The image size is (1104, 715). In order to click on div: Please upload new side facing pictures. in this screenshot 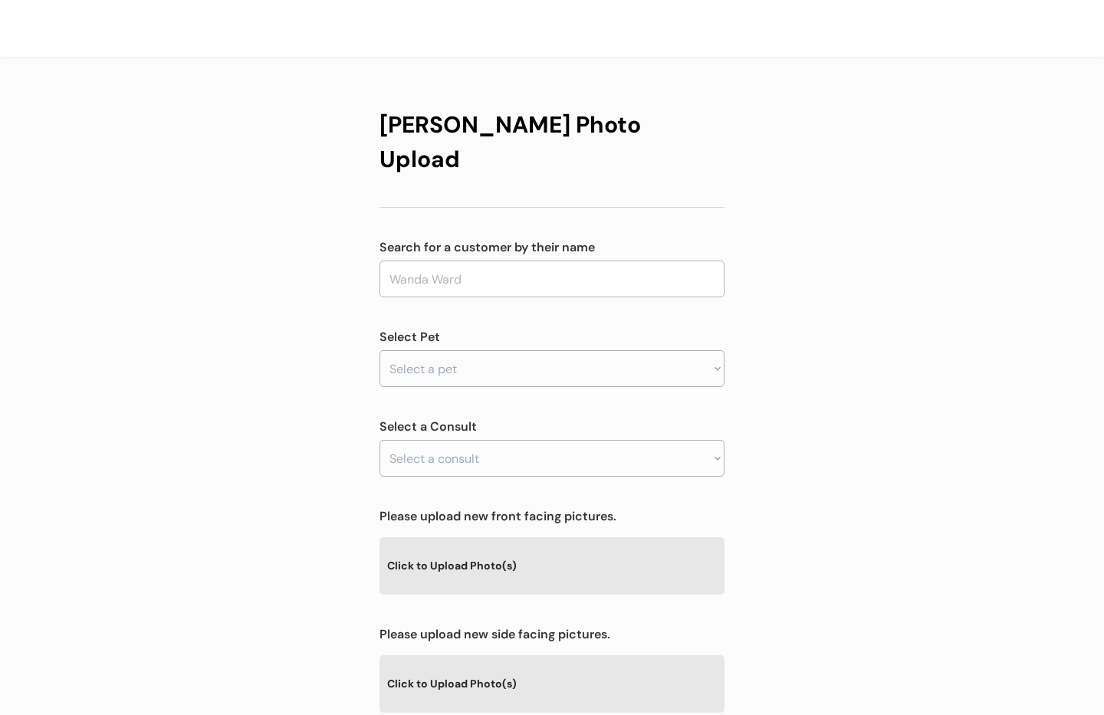, I will do `click(552, 635)`.